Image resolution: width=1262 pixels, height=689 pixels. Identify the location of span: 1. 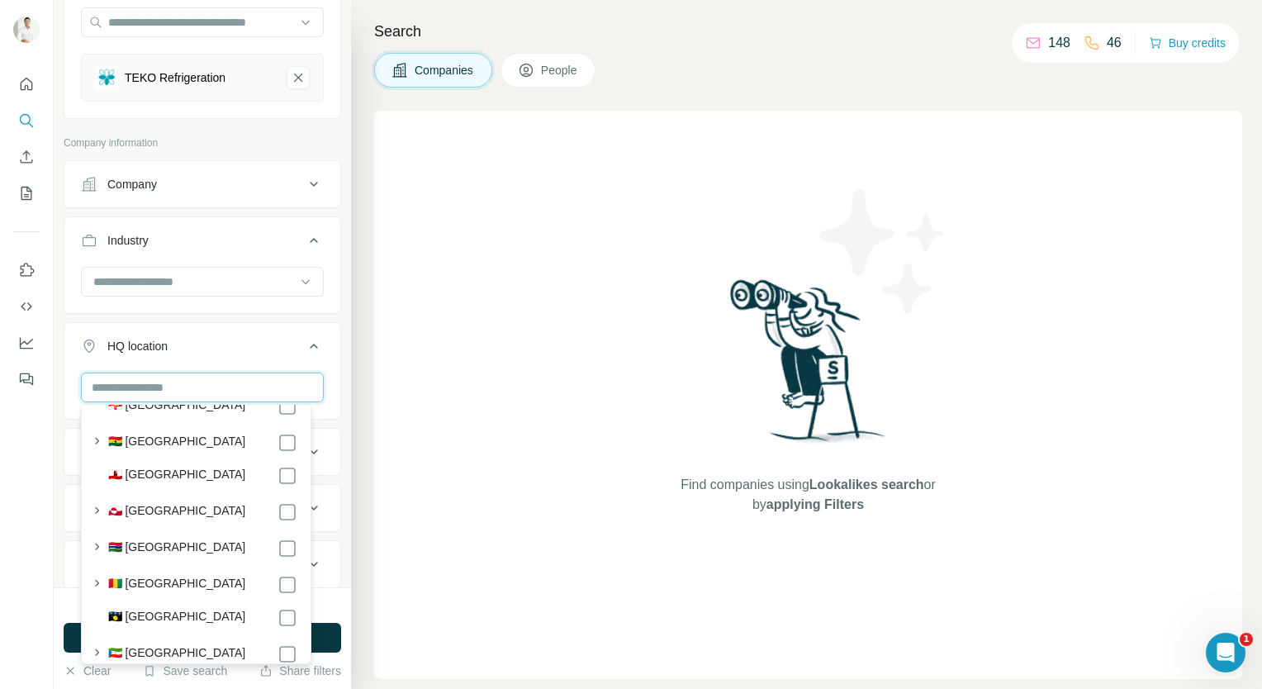
(1246, 639).